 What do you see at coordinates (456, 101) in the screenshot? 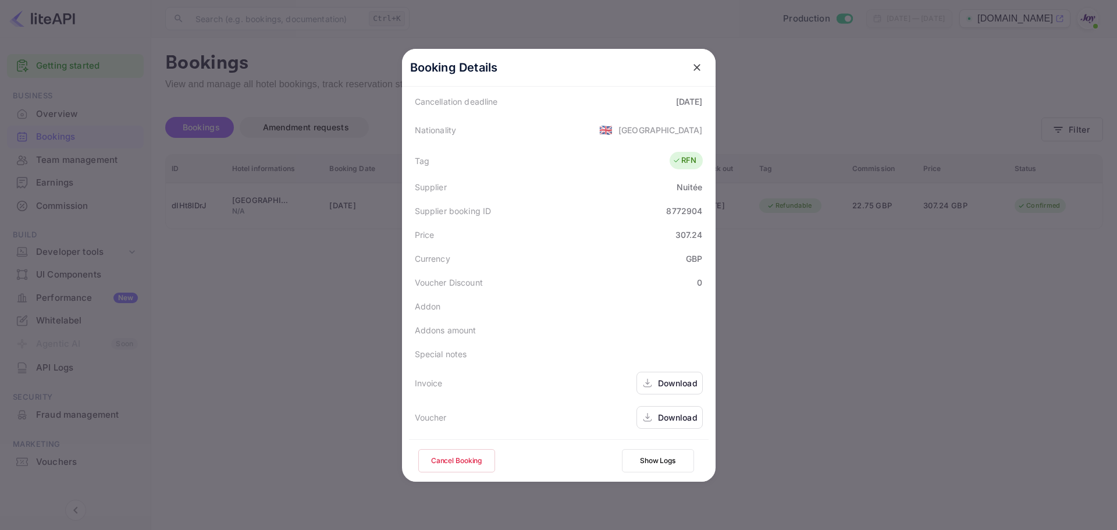
I see `div: Cancellation deadline` at bounding box center [456, 101].